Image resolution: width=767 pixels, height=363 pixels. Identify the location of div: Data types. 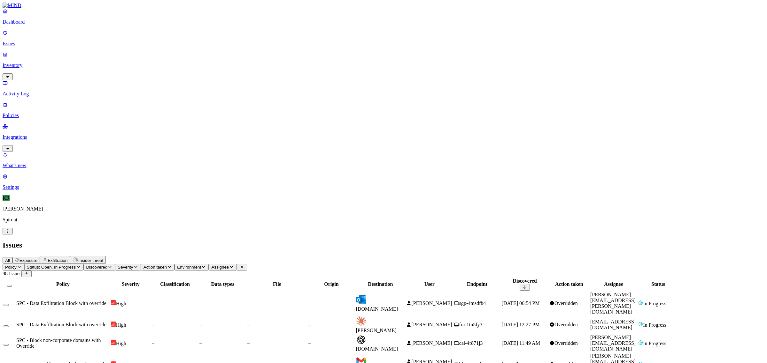
(222, 285).